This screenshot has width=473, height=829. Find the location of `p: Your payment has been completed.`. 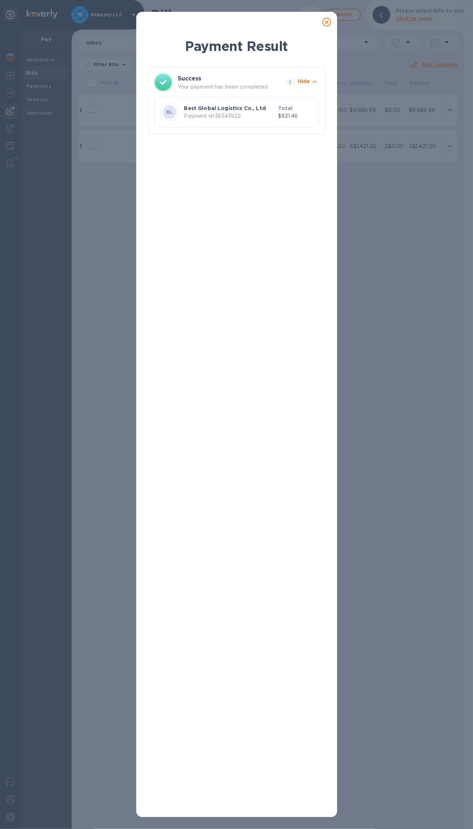

p: Your payment has been completed. is located at coordinates (230, 87).